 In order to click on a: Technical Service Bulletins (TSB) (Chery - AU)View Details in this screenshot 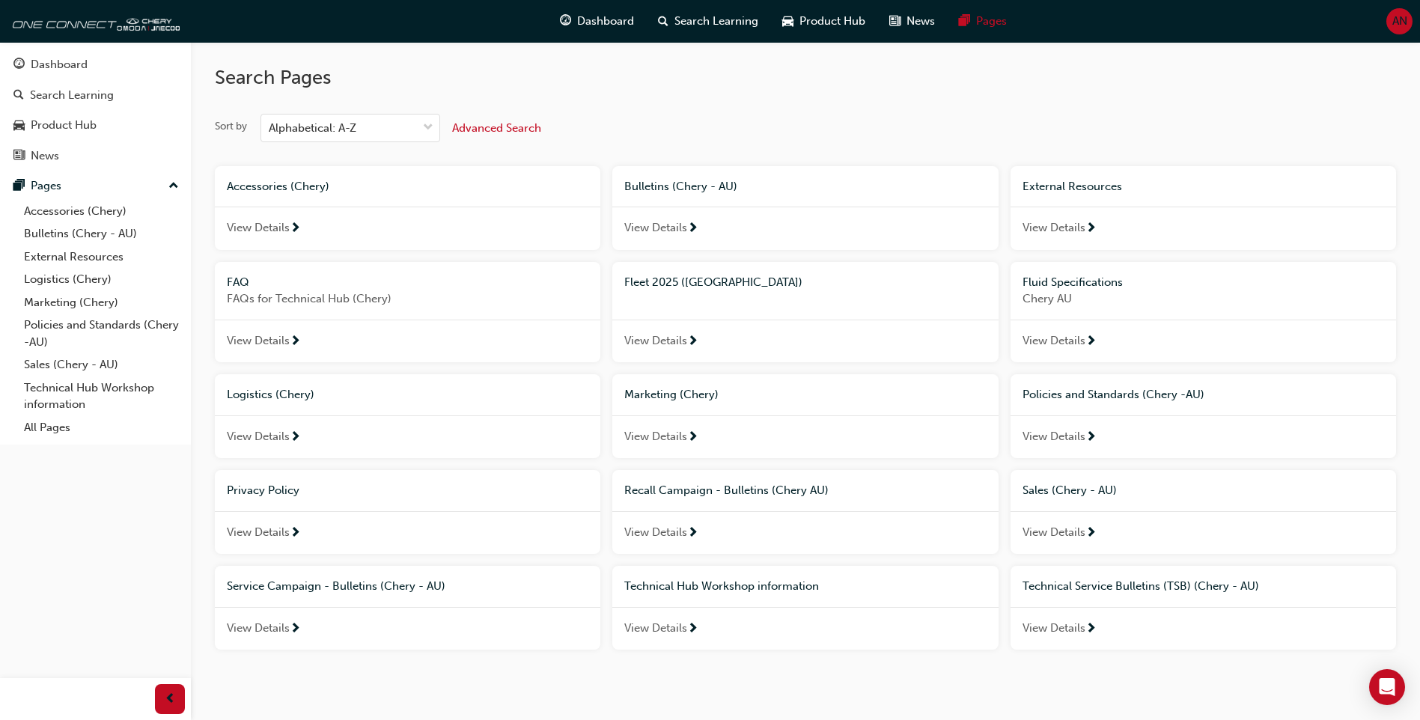, I will do `click(1203, 608)`.